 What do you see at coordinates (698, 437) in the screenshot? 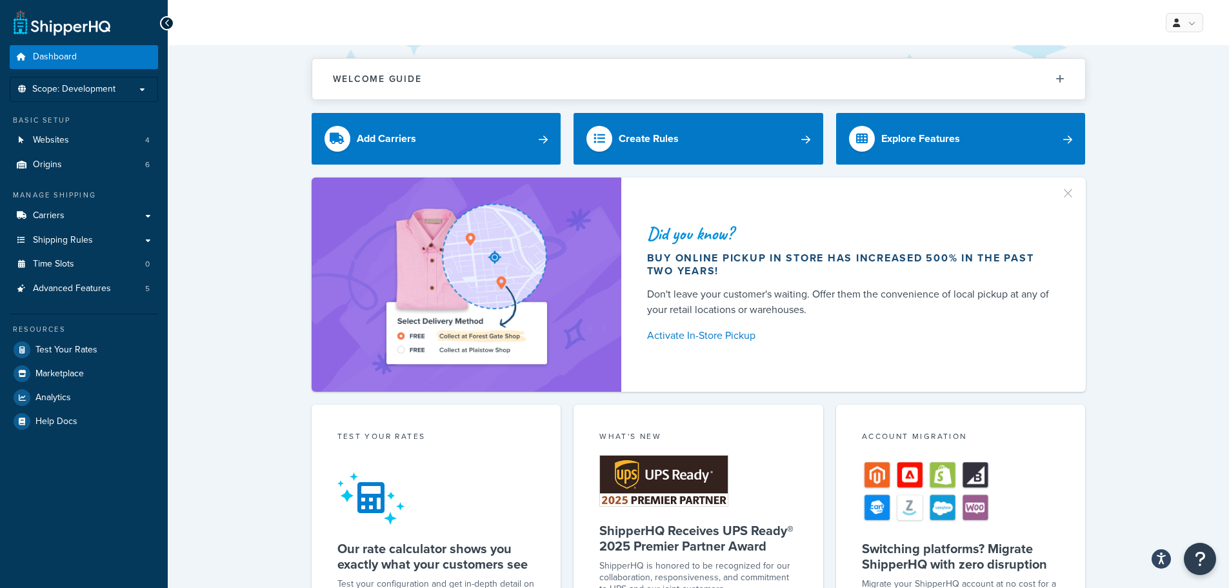
I see `div: What's New` at bounding box center [698, 437].